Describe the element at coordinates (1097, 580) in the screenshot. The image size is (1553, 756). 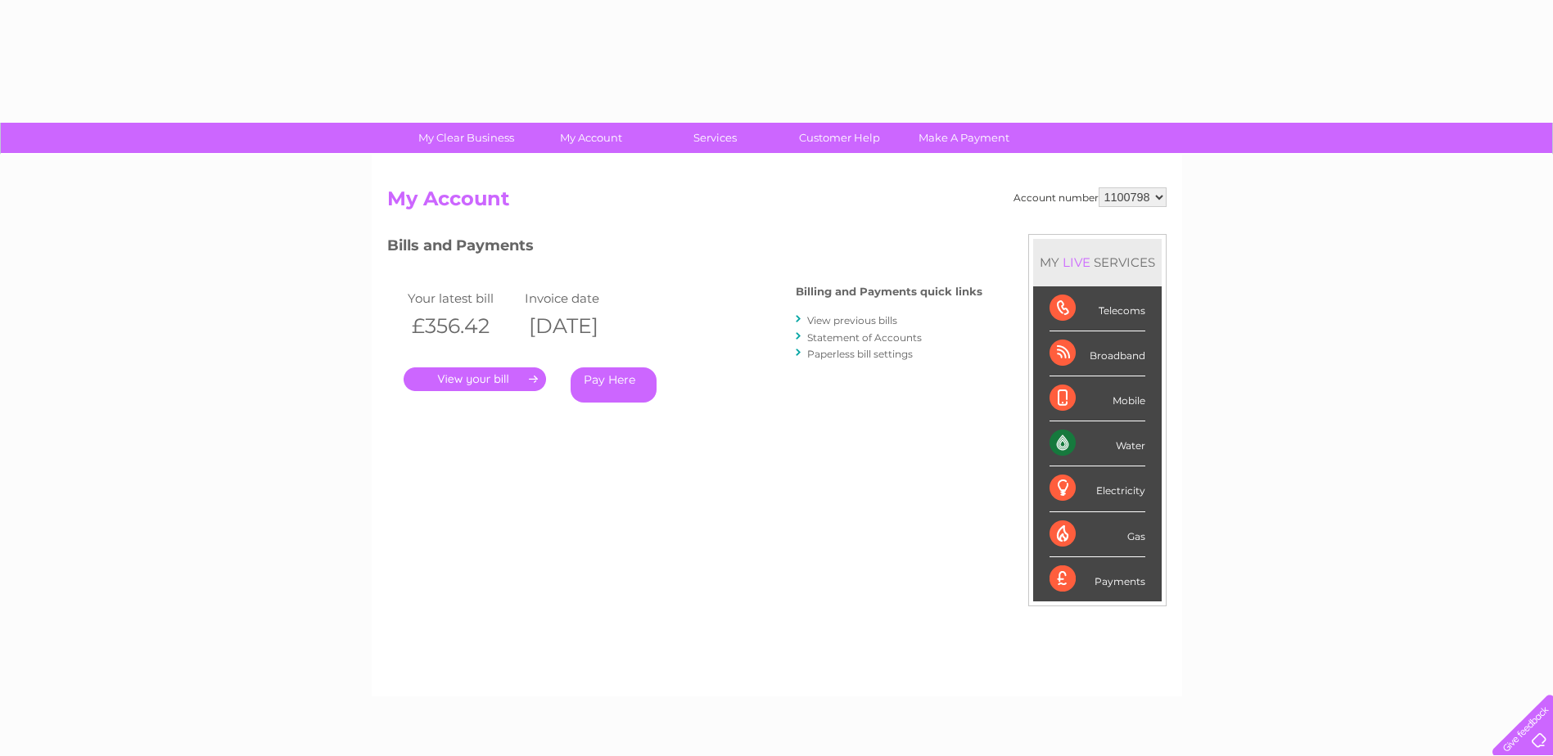
I see `div: Payments` at that location.